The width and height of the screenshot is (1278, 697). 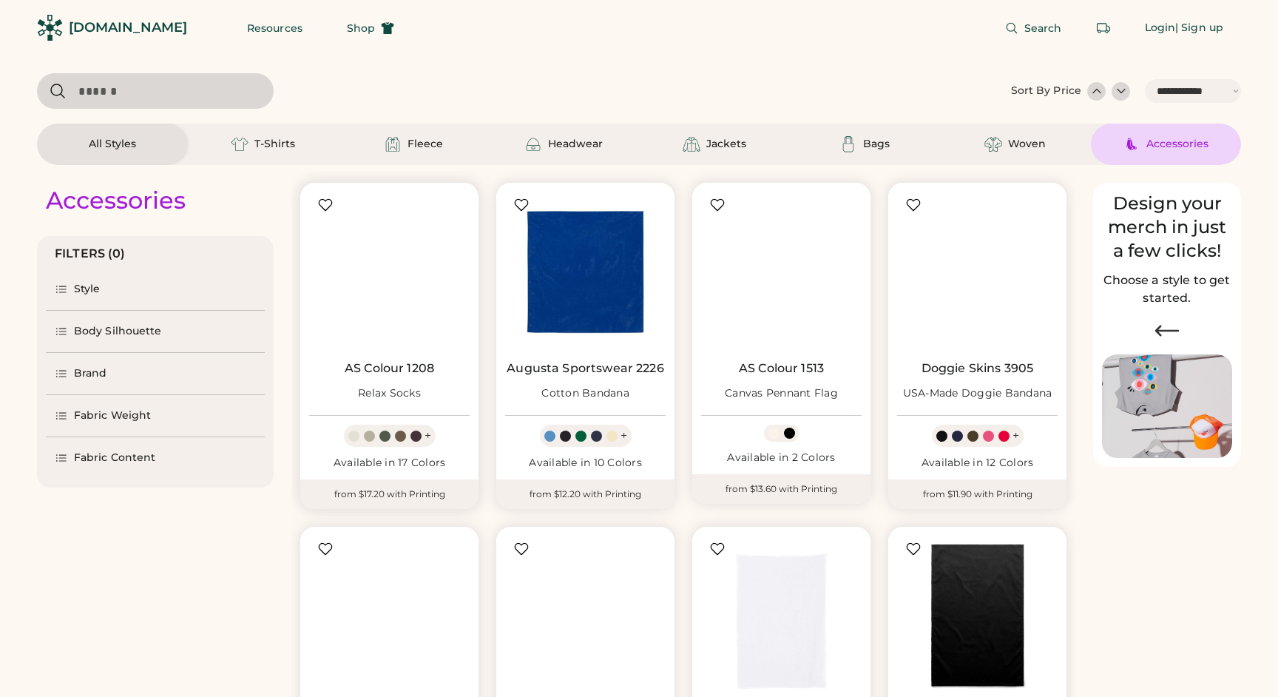 What do you see at coordinates (361, 28) in the screenshot?
I see `span: Shop` at bounding box center [361, 28].